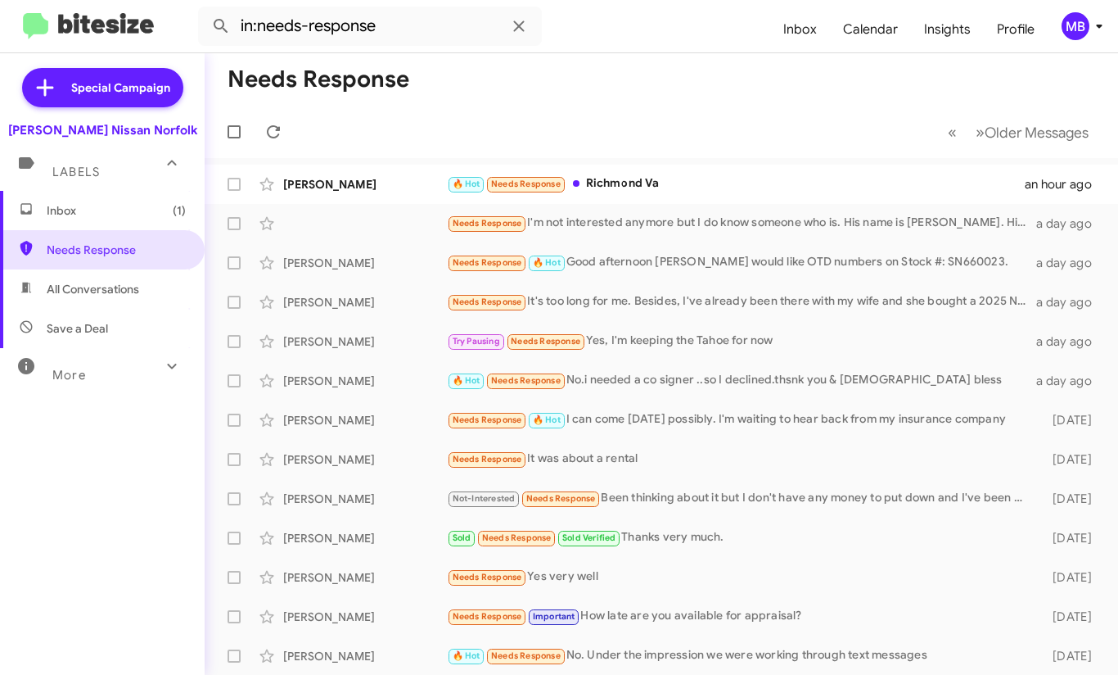 Image resolution: width=1118 pixels, height=675 pixels. I want to click on div: MB, so click(1076, 26).